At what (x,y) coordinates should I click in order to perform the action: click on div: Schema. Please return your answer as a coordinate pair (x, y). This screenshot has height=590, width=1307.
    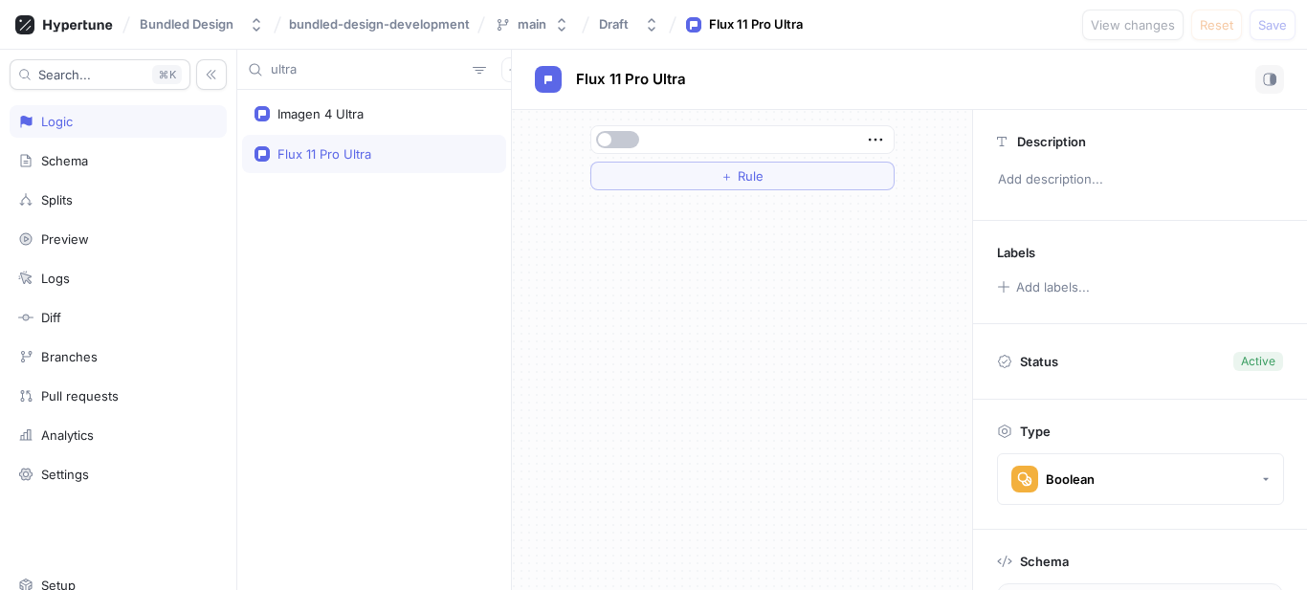
    Looking at the image, I should click on (64, 161).